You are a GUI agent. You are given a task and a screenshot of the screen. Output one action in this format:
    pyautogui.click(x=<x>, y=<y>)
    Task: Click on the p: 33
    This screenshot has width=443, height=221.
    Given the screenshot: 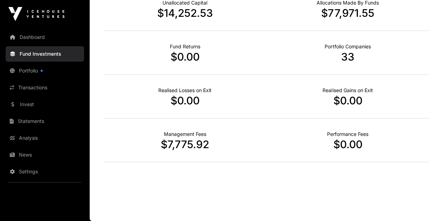 What is the action you would take?
    pyautogui.click(x=347, y=57)
    